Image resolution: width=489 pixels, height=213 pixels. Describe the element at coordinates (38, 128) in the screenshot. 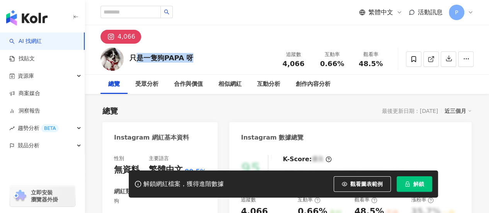

I see `span: 趨勢分析` at that location.